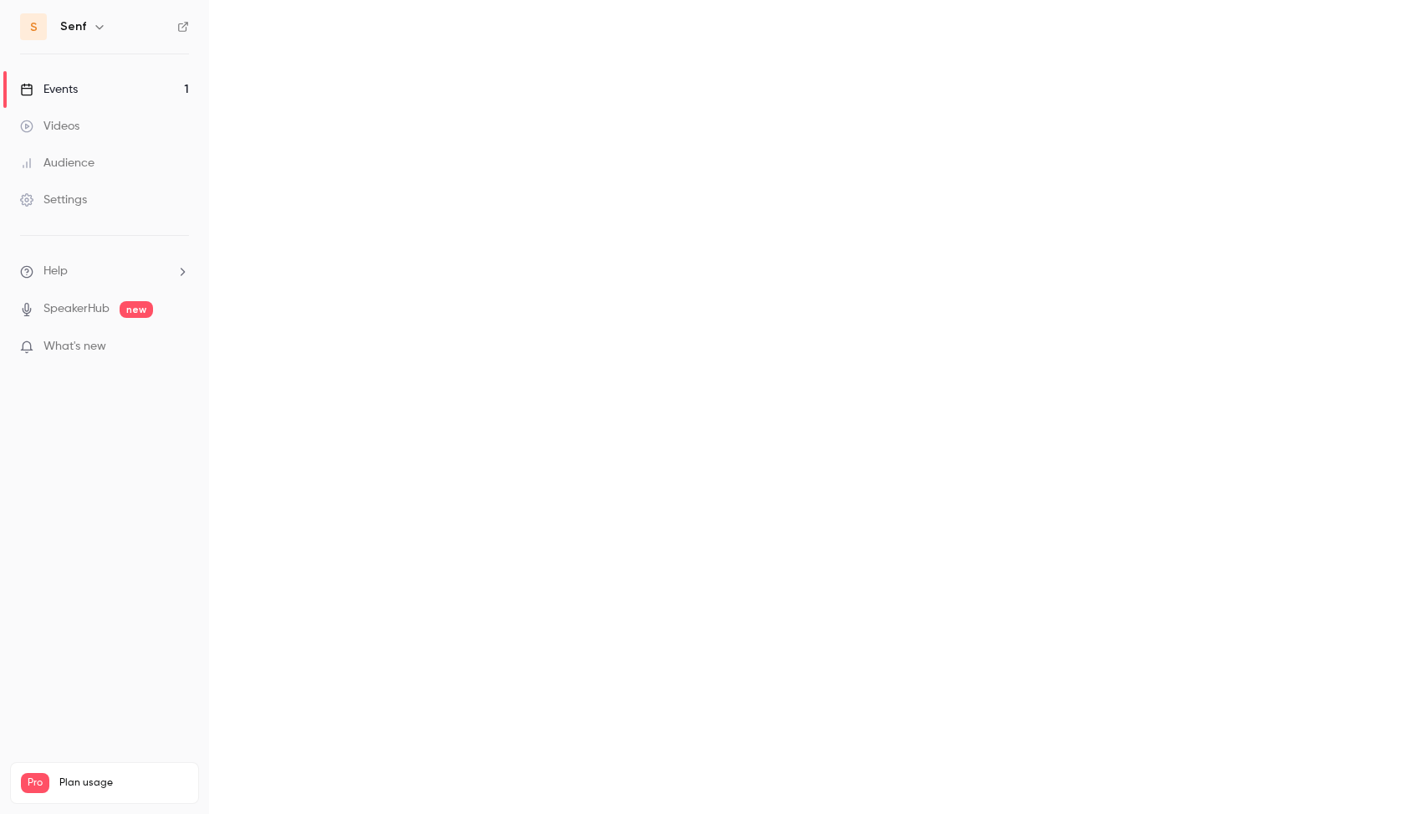 The height and width of the screenshot is (814, 1419). I want to click on div: Events, so click(49, 89).